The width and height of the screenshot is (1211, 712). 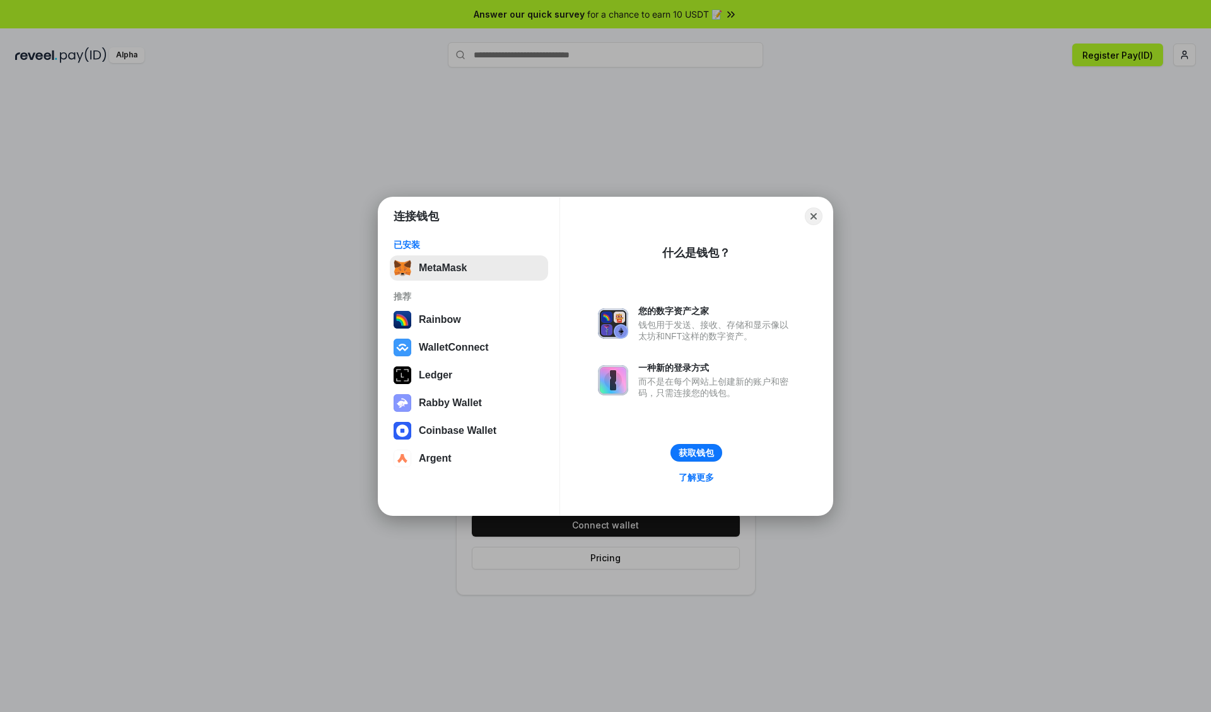 What do you see at coordinates (717, 368) in the screenshot?
I see `div: 一种新的登录方式` at bounding box center [717, 368].